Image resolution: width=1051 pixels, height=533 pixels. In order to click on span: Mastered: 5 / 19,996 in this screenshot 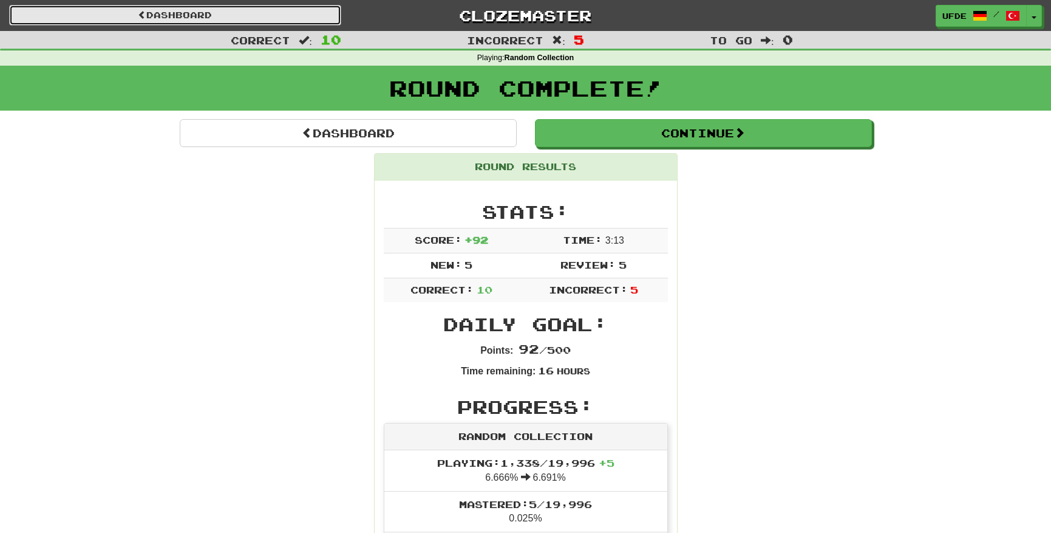, I will do `click(525, 504)`.